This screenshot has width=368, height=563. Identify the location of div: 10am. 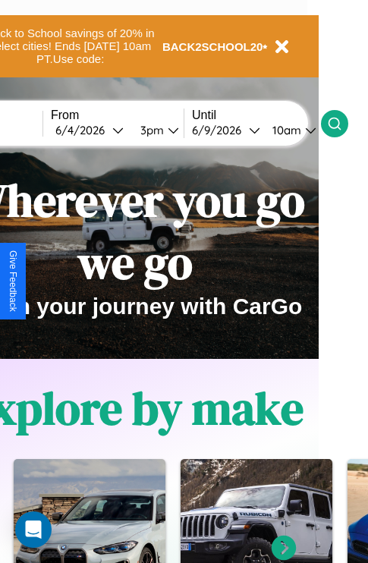
(285, 130).